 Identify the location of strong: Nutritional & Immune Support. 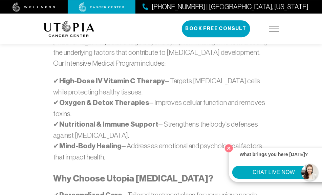
(109, 124).